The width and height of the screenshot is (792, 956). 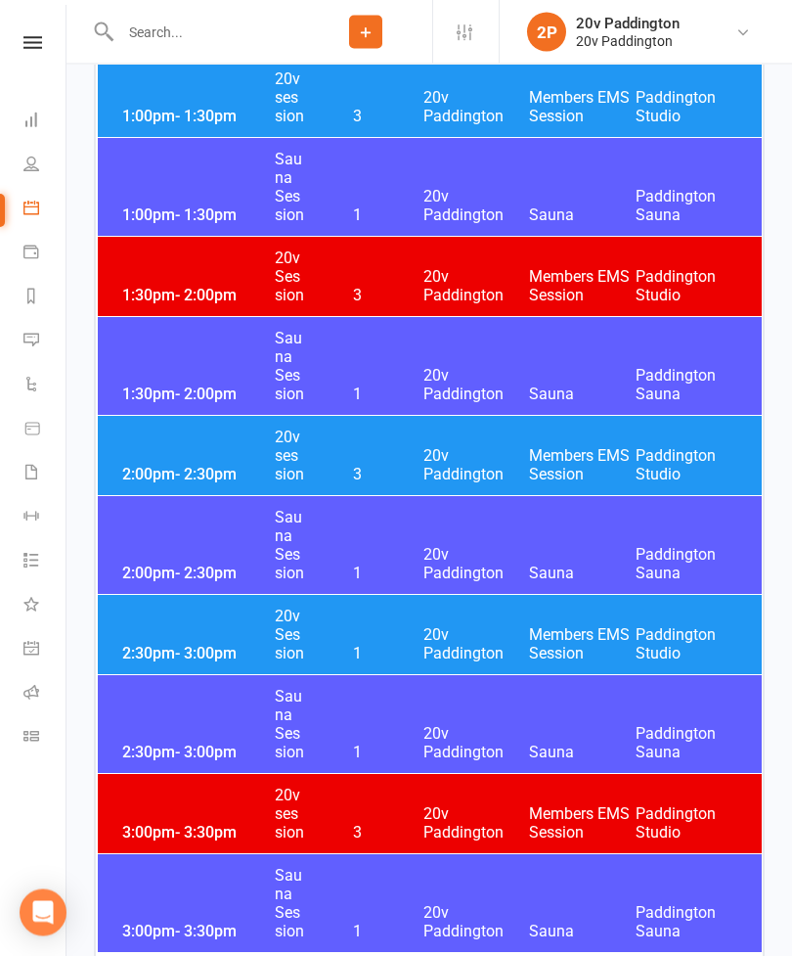 I want to click on a: Roll call kiosk mode, so click(x=45, y=694).